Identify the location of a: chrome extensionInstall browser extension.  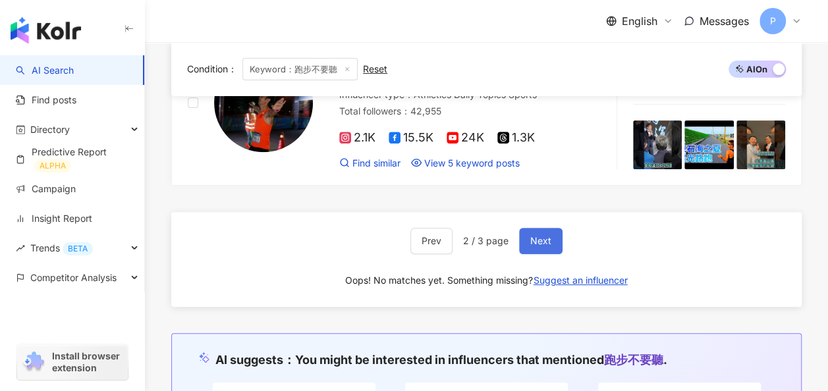
(72, 362).